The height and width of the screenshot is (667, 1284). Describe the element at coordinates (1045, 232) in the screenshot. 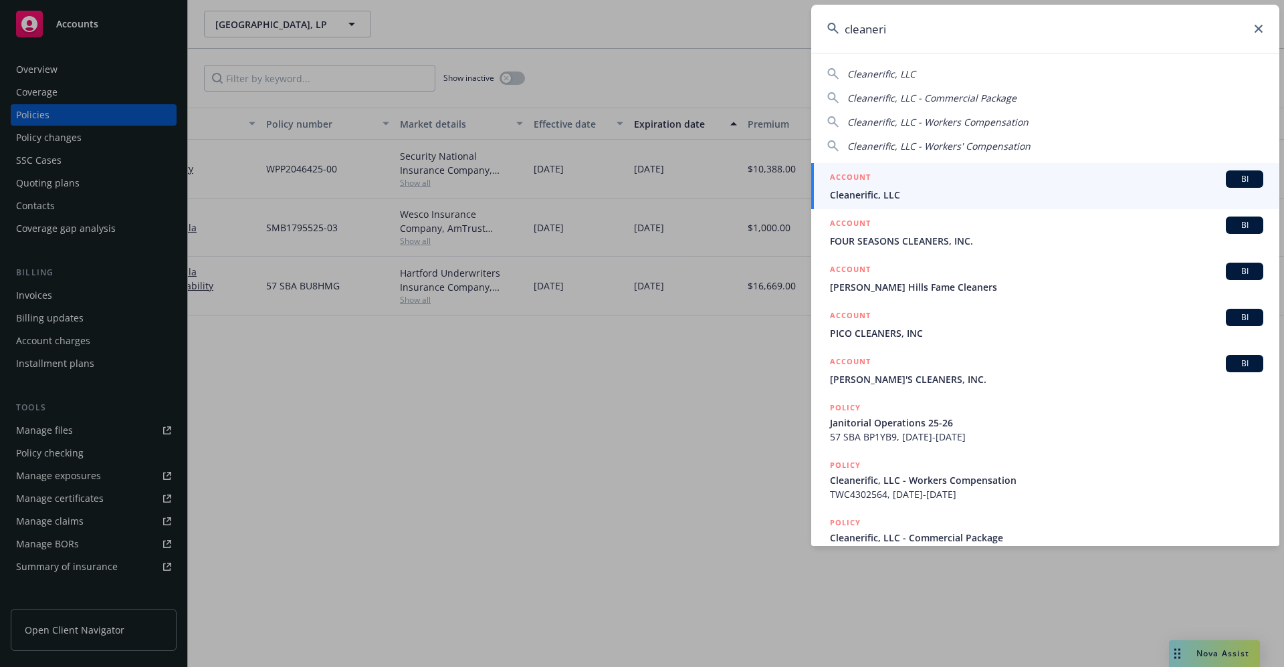

I see `a: ACCOUNTBIFOUR SEASONS CLEANERS, INC.` at that location.